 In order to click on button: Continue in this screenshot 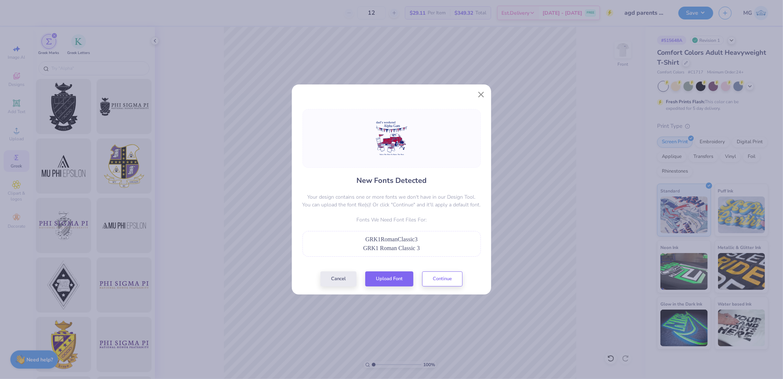, I will do `click(442, 279)`.